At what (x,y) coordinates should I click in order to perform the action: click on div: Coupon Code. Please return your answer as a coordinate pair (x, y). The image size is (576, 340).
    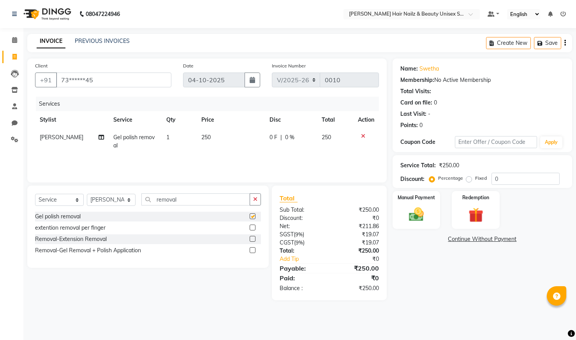
    Looking at the image, I should click on (428, 142).